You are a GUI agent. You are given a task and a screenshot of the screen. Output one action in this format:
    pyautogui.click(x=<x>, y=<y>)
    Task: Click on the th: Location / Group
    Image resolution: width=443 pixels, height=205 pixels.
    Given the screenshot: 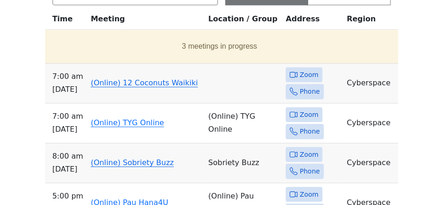 What is the action you would take?
    pyautogui.click(x=243, y=21)
    